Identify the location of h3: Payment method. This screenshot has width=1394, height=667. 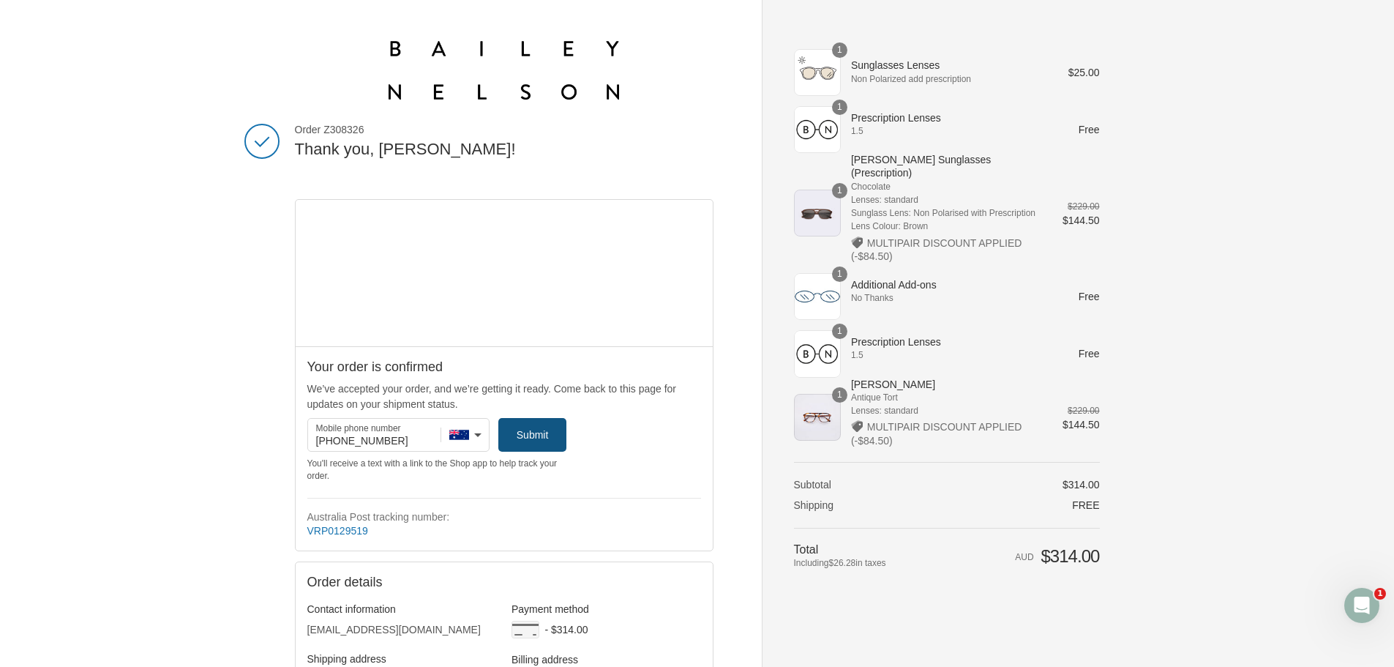
(606, 609).